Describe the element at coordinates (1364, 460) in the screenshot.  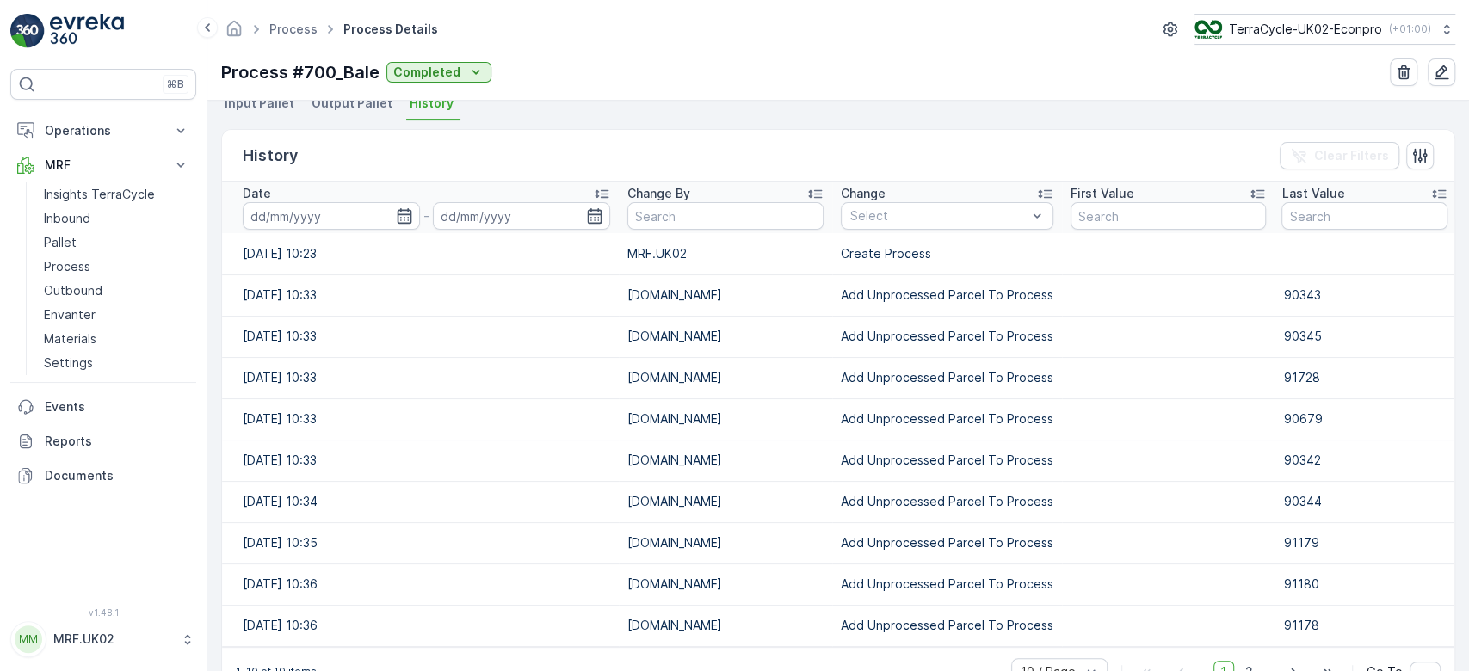
I see `td: 90342` at that location.